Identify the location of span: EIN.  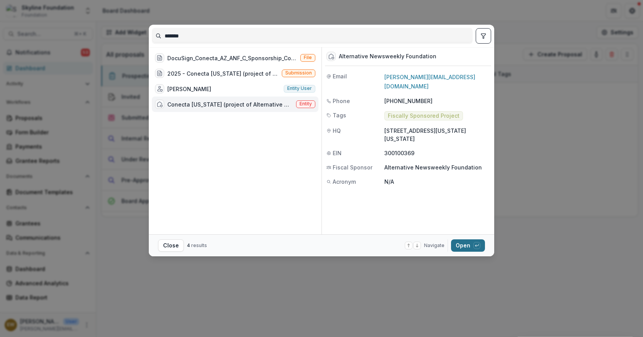
(337, 153).